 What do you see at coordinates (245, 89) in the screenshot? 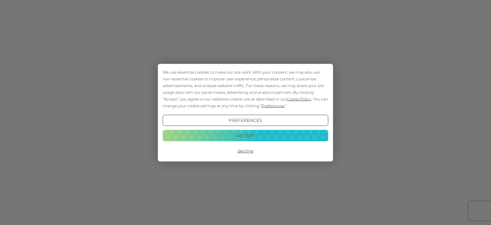
I see `div: We use essential cookies to make our site work. With your consent, we may also use non-essential ...` at bounding box center [245, 89].